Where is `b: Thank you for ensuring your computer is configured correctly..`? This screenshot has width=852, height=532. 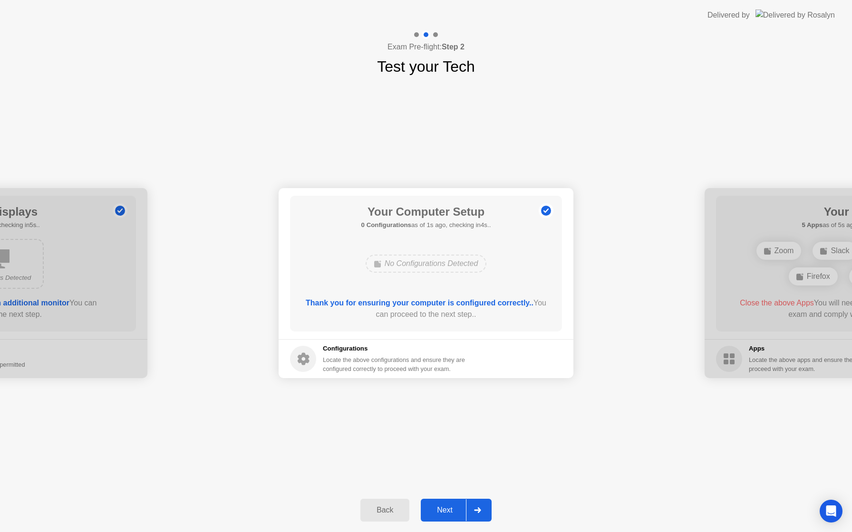 b: Thank you for ensuring your computer is configured correctly.. is located at coordinates (419, 303).